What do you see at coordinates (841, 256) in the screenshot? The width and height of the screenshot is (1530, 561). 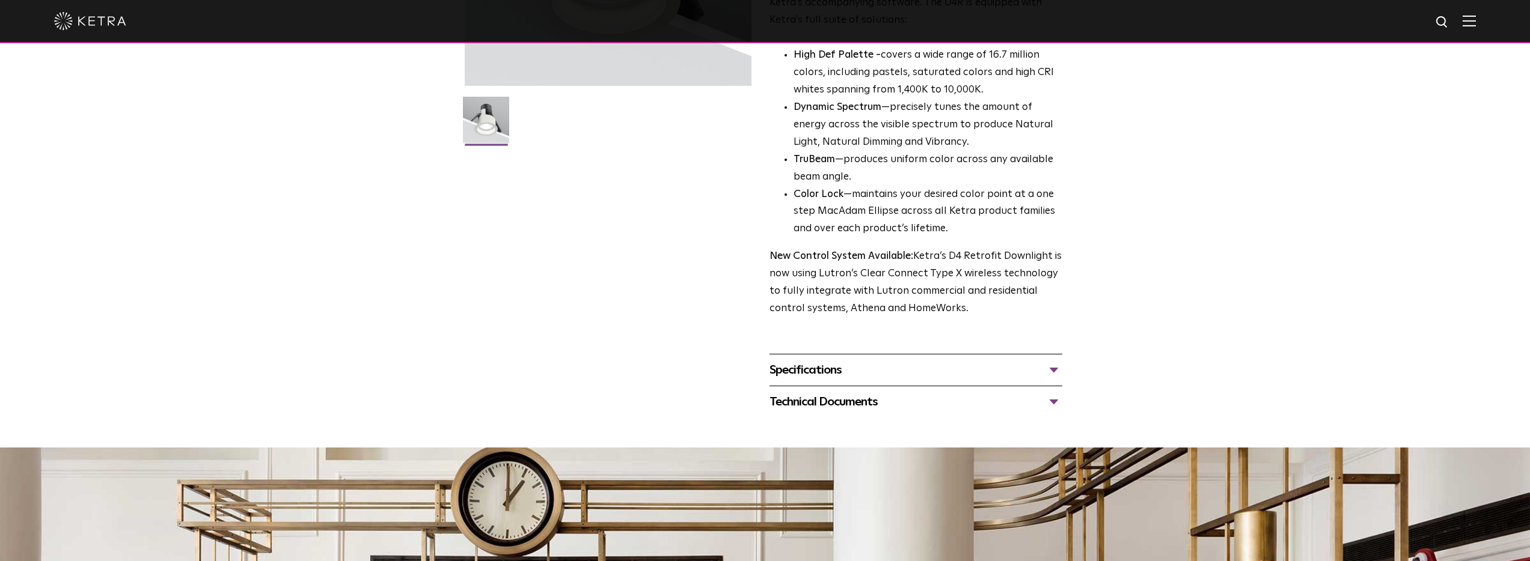 I see `strong: New Control System Available:` at bounding box center [841, 256].